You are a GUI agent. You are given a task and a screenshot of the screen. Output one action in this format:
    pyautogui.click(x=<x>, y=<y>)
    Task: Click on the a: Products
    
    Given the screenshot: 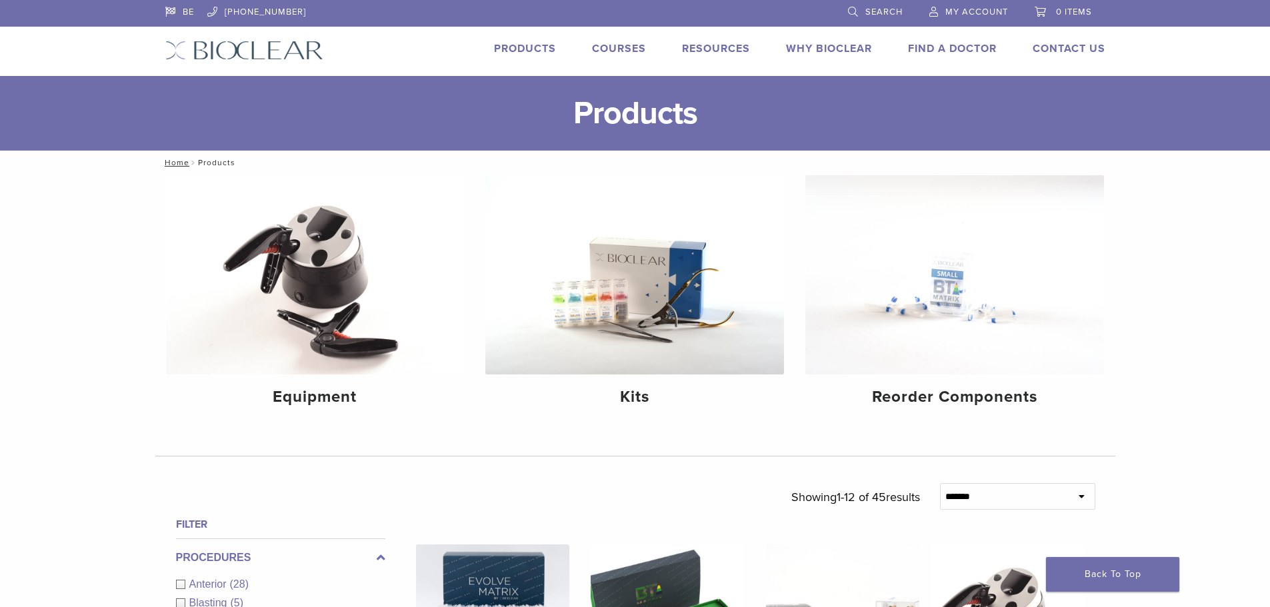 What is the action you would take?
    pyautogui.click(x=525, y=49)
    